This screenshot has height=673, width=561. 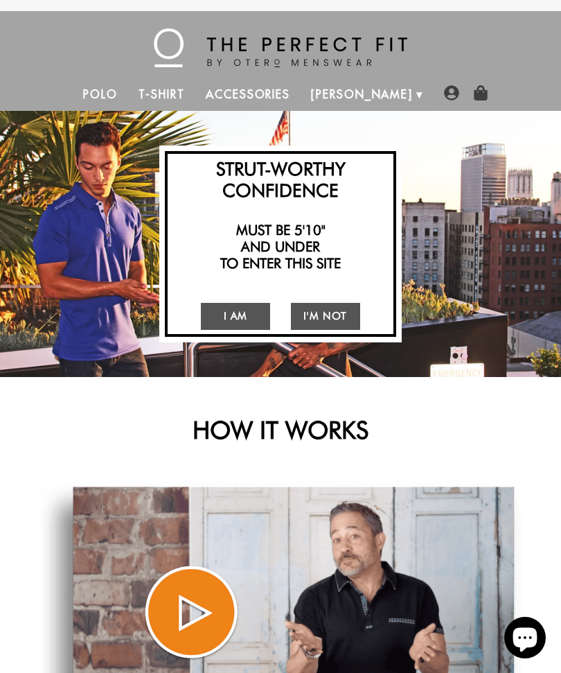 I want to click on a: Accessories, so click(x=248, y=94).